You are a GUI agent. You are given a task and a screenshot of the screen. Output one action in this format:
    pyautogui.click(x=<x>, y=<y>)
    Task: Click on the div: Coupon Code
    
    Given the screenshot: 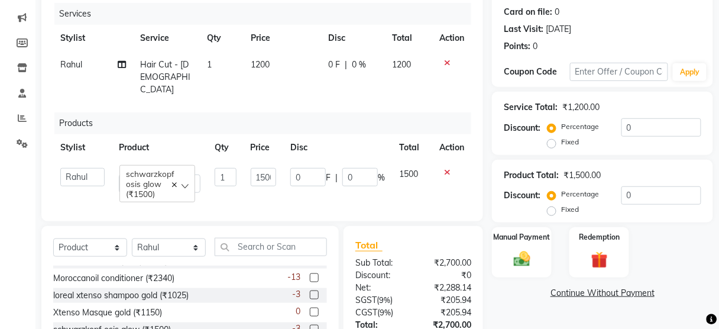 What is the action you would take?
    pyautogui.click(x=536, y=72)
    